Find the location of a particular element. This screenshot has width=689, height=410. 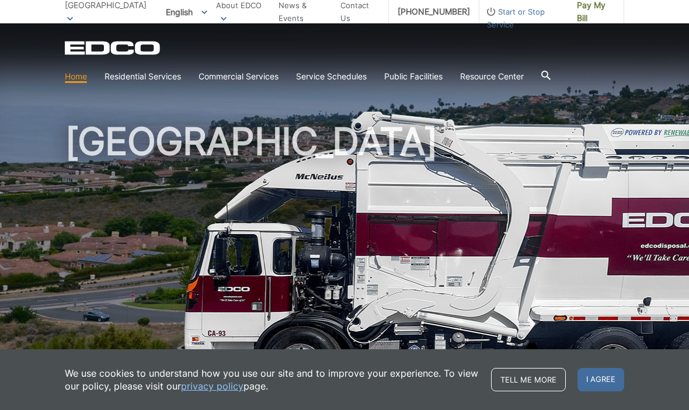

p: We use cookies to understand how you use our site and to improve your experience. To view our pol... is located at coordinates (272, 379).